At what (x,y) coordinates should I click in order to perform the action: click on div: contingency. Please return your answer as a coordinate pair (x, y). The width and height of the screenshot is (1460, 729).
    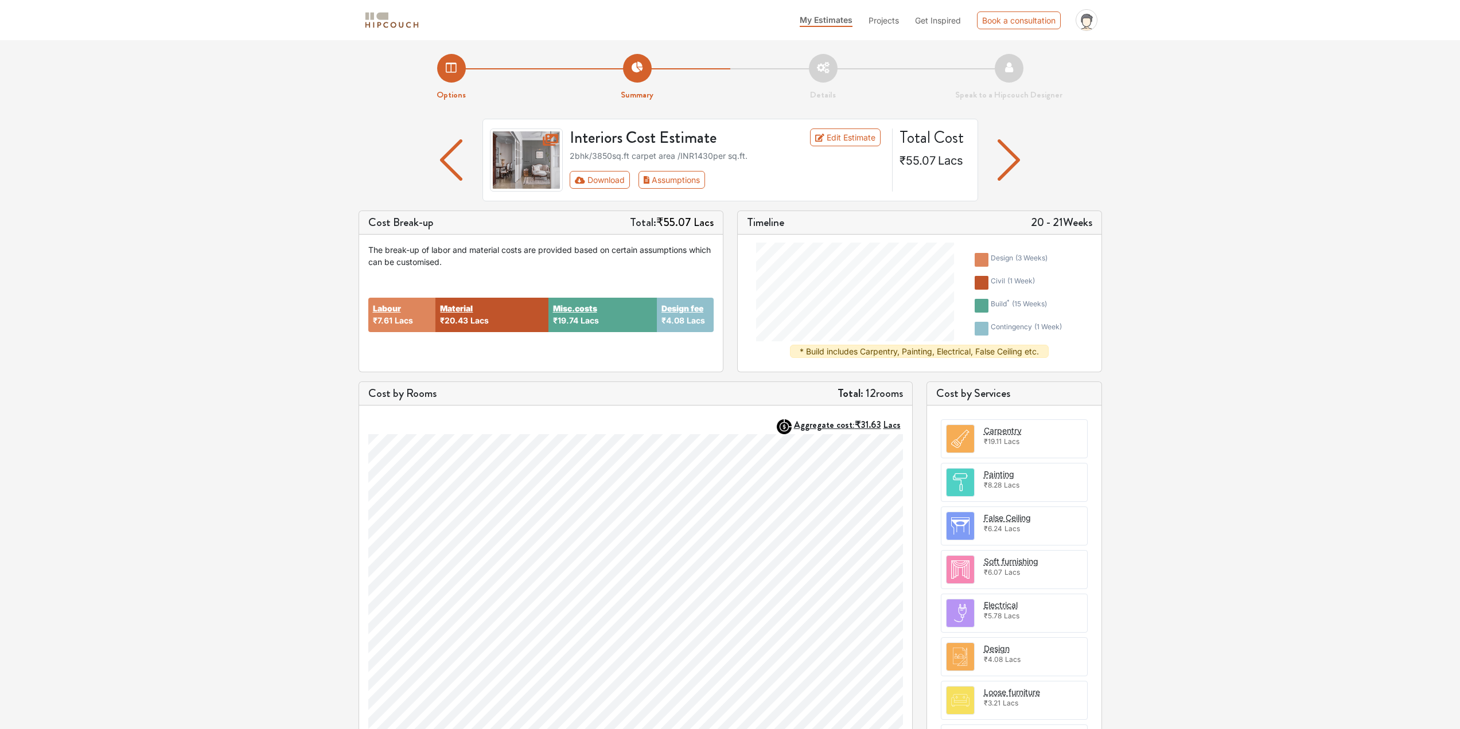
    Looking at the image, I should click on (1026, 329).